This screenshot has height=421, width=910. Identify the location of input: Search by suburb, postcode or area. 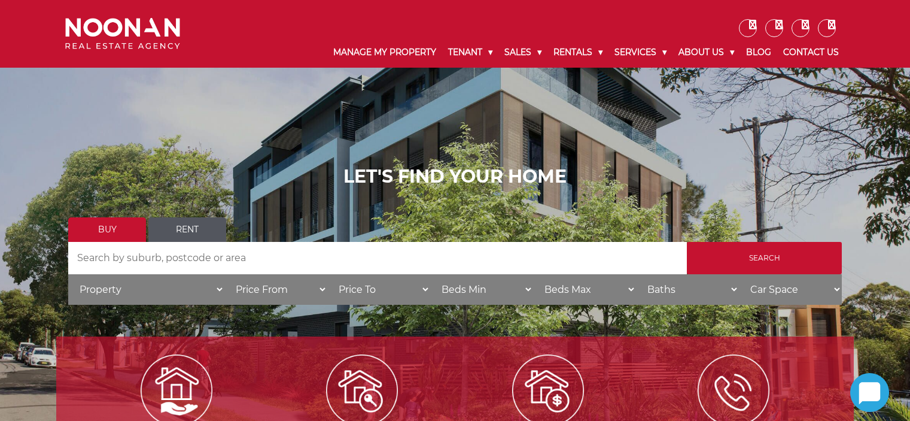
(378, 258).